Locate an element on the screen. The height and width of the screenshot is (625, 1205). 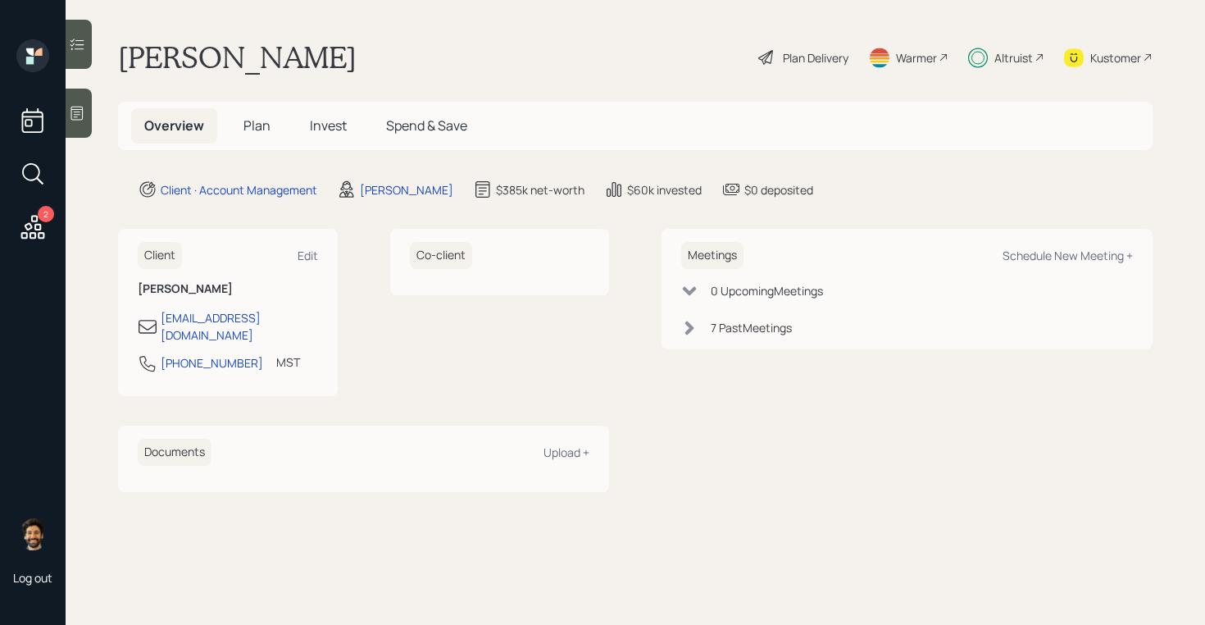
div: Warmer is located at coordinates (917, 57).